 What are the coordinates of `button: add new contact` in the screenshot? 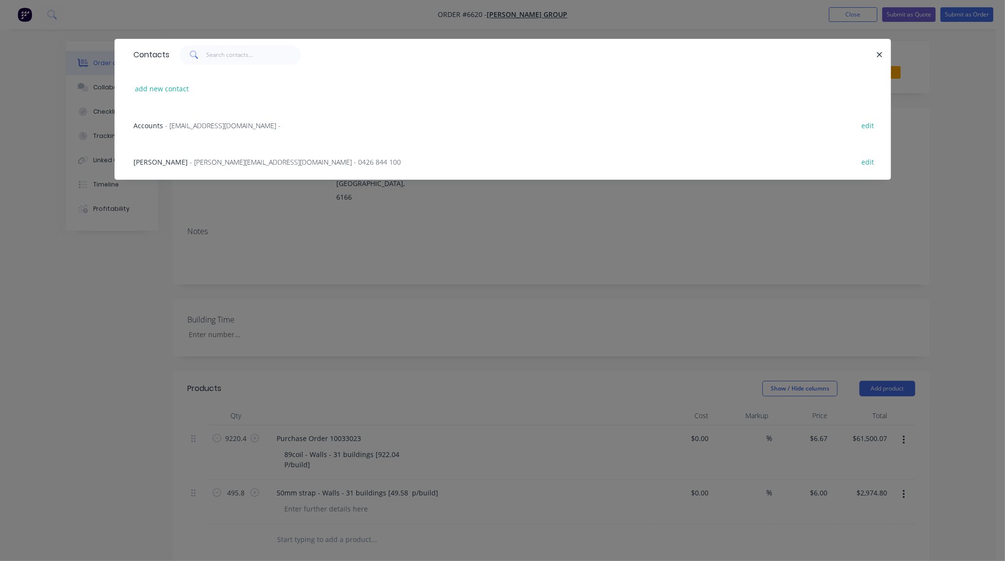 It's located at (162, 88).